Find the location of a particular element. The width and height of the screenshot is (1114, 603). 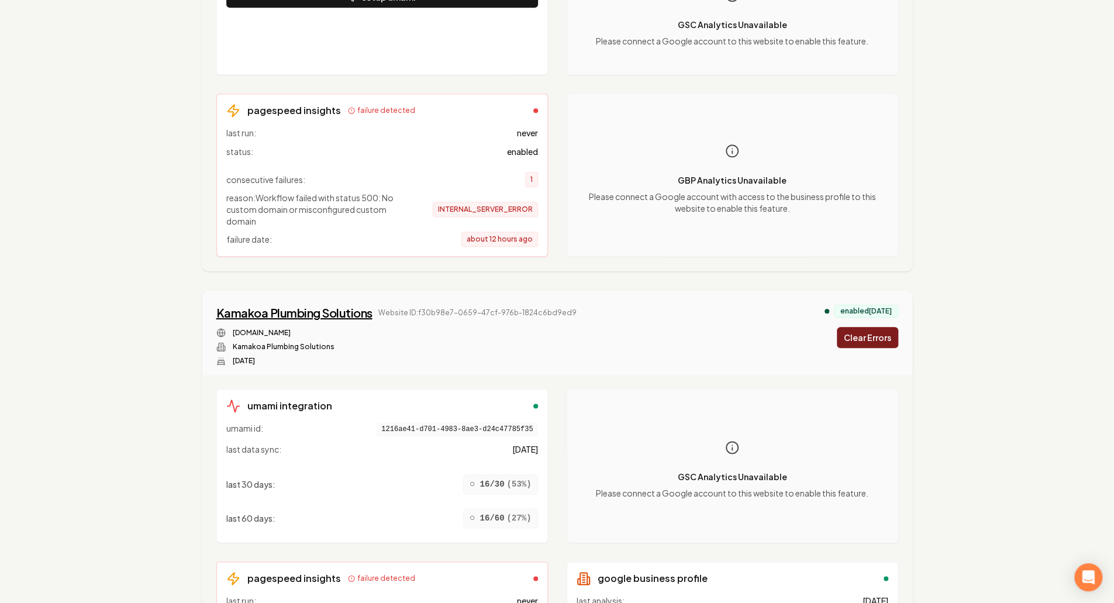

span: Website ID: f30b98e7-0659-47cf-976b-1824c6bd9ed9 is located at coordinates (477, 313).